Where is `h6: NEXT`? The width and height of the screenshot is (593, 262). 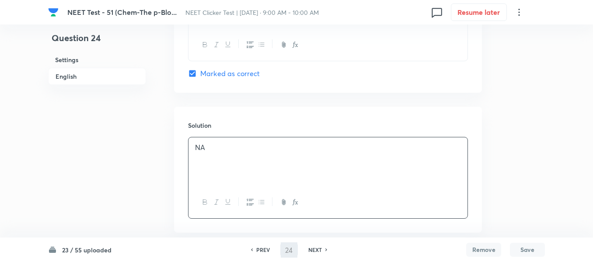 h6: NEXT is located at coordinates (315, 250).